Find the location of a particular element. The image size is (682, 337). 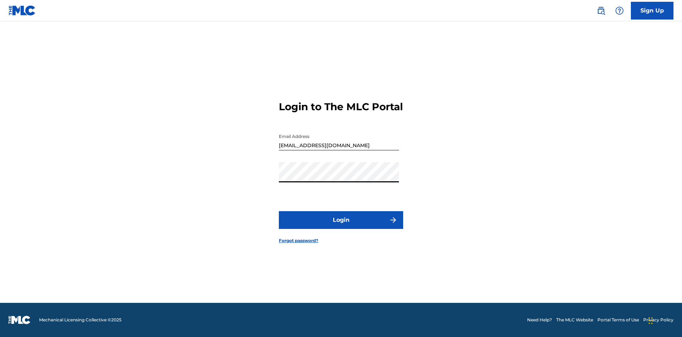

a: Sign Up is located at coordinates (652, 11).